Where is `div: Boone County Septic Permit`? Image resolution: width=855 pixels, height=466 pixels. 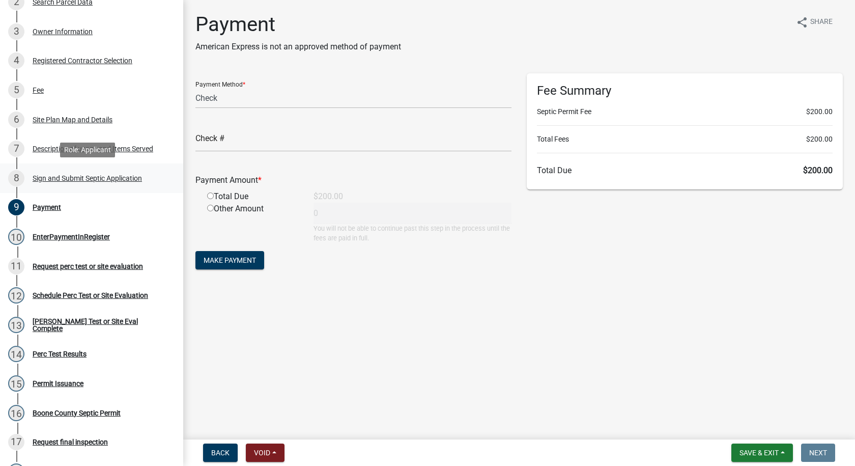 div: Boone County Septic Permit is located at coordinates (76, 413).